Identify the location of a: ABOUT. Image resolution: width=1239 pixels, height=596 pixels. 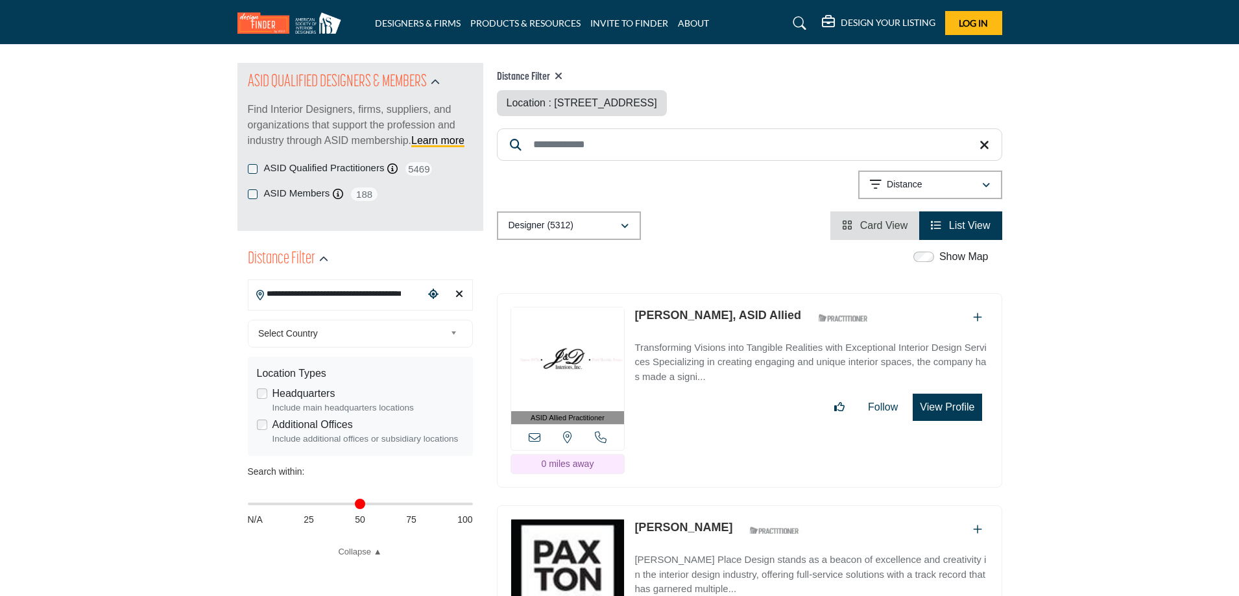
(693, 23).